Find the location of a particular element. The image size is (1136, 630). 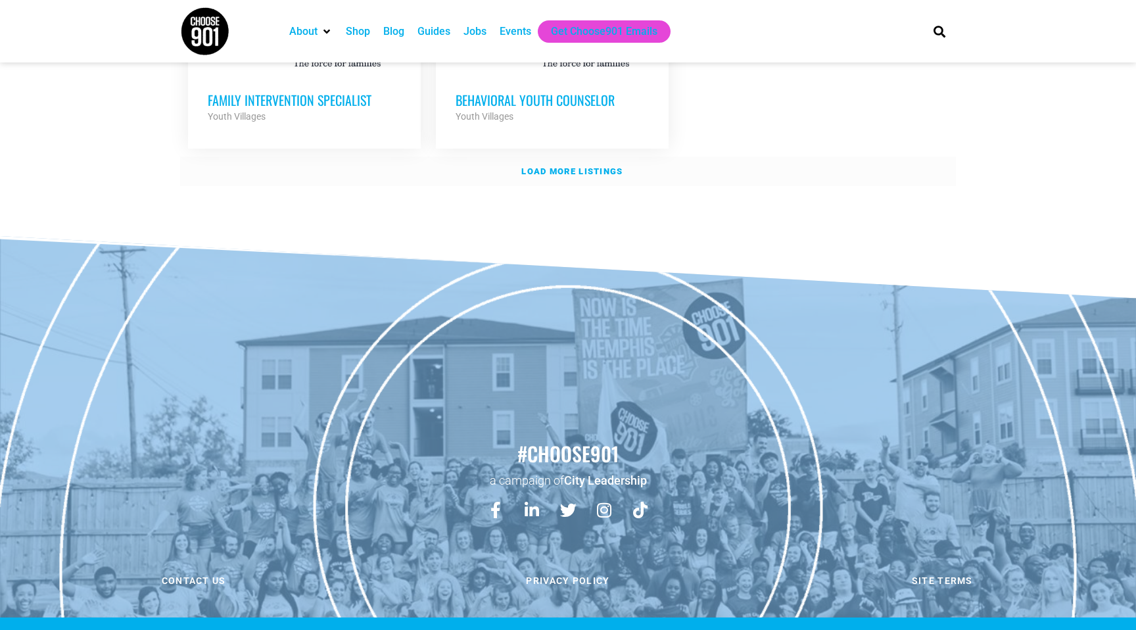

div: Get Choose901 Emails is located at coordinates (604, 32).